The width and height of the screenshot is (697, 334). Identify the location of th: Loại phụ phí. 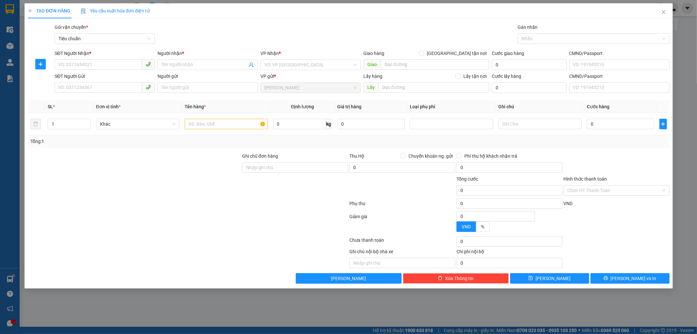
(451, 107).